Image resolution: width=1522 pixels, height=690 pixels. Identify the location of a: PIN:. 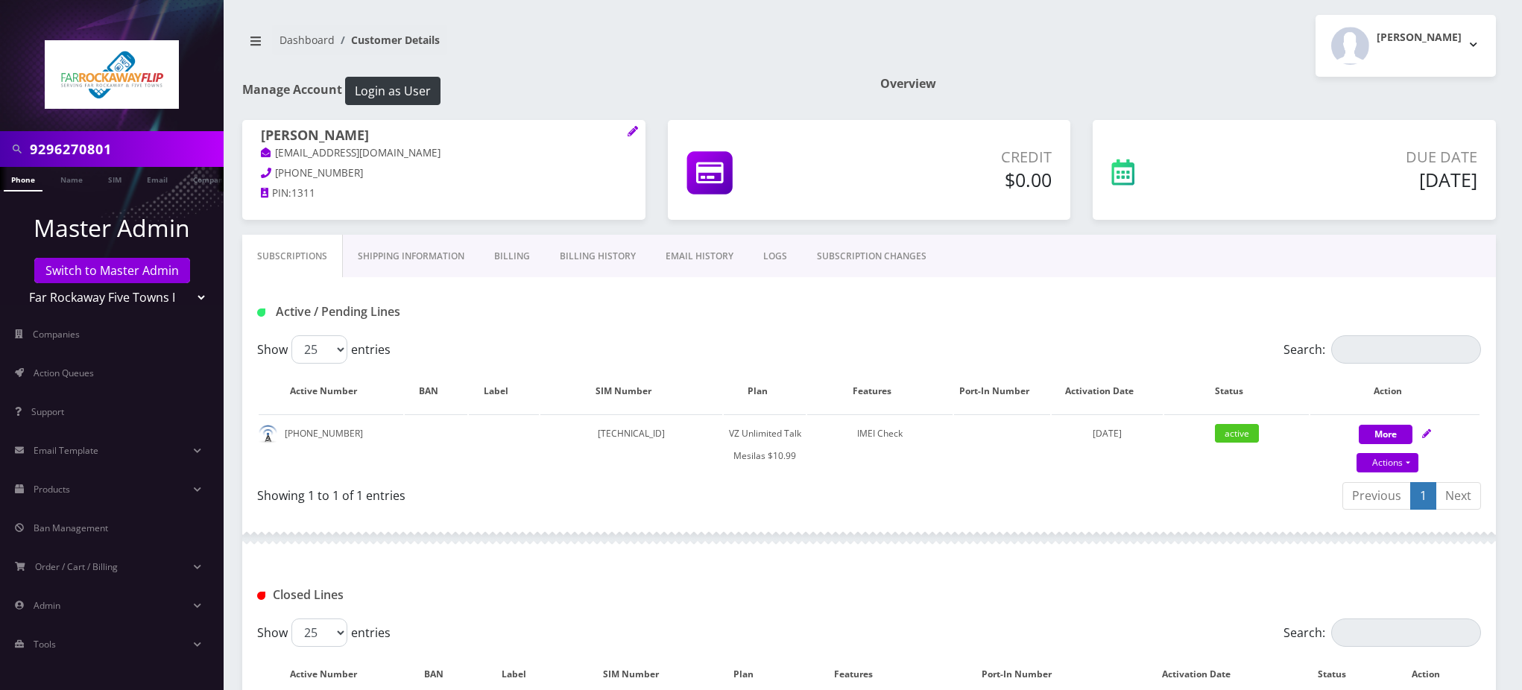
(276, 194).